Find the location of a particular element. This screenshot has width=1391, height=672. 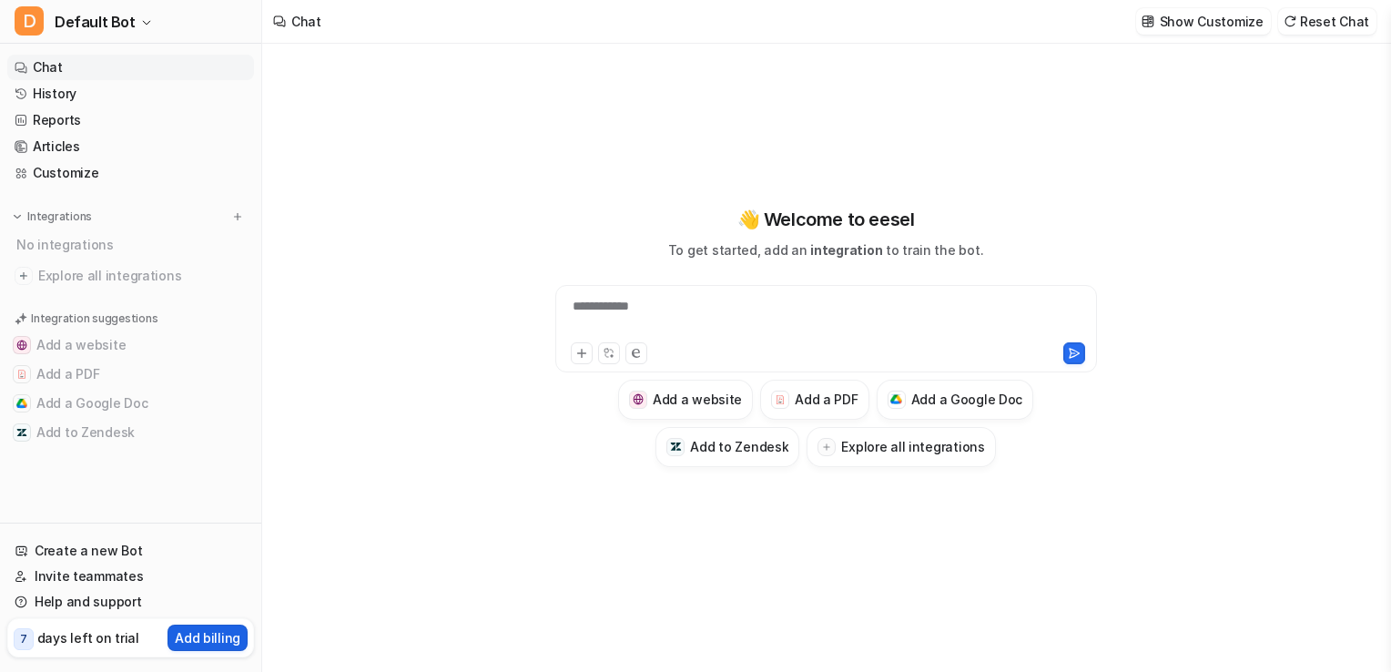

img: expand menu is located at coordinates (17, 217).